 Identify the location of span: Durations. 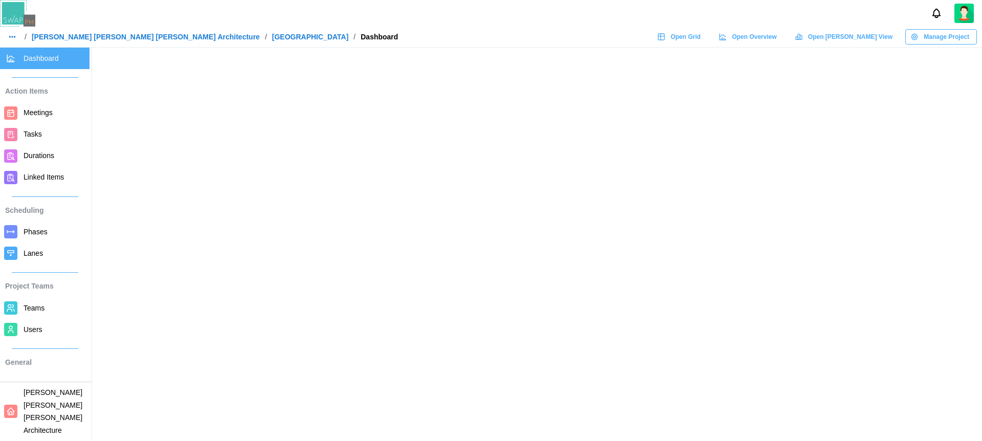
(39, 156).